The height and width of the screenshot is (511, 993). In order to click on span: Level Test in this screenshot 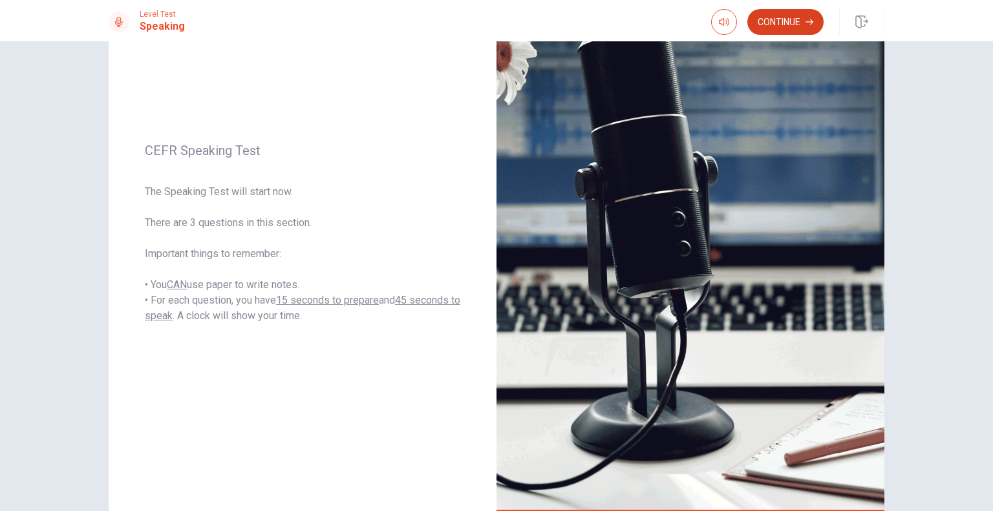, I will do `click(162, 14)`.